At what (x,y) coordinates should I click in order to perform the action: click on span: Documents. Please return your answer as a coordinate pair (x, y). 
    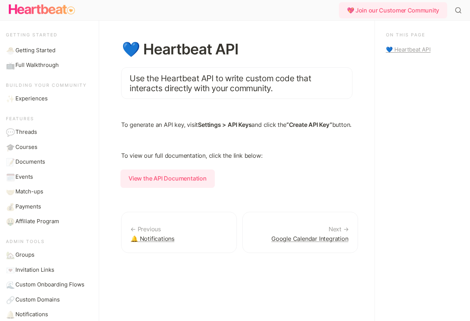
    Looking at the image, I should click on (30, 162).